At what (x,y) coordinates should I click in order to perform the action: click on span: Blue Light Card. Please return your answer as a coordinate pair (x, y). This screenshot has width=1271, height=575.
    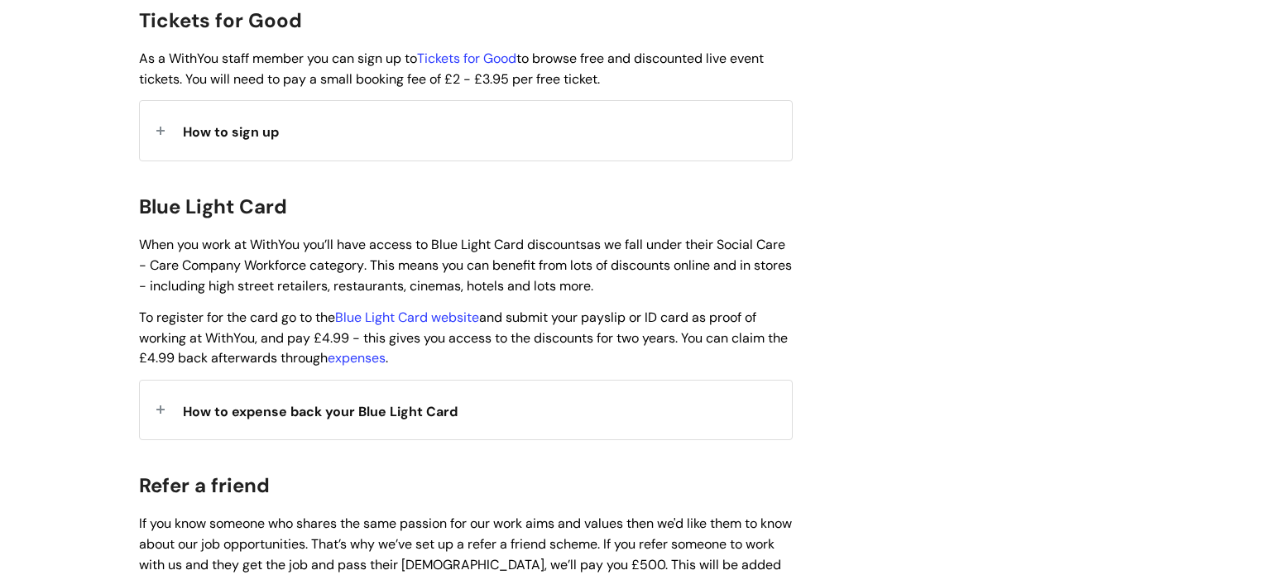
    Looking at the image, I should click on (213, 206).